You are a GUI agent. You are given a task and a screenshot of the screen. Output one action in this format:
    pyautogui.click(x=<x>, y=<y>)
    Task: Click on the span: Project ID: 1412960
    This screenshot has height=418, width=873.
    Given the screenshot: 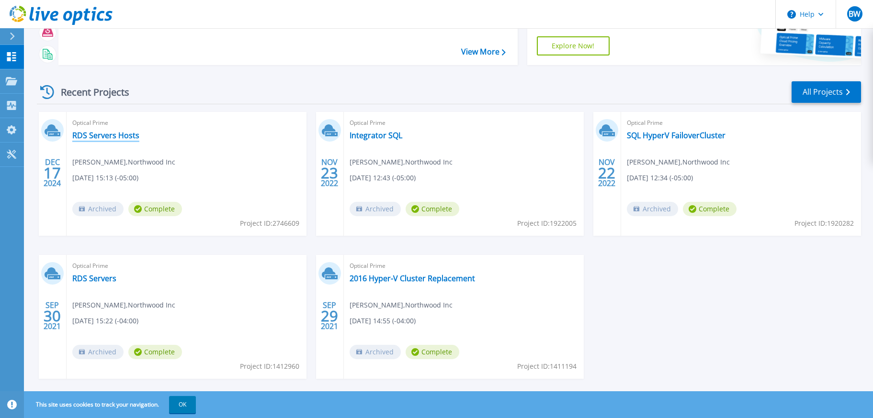 What is the action you would take?
    pyautogui.click(x=270, y=367)
    